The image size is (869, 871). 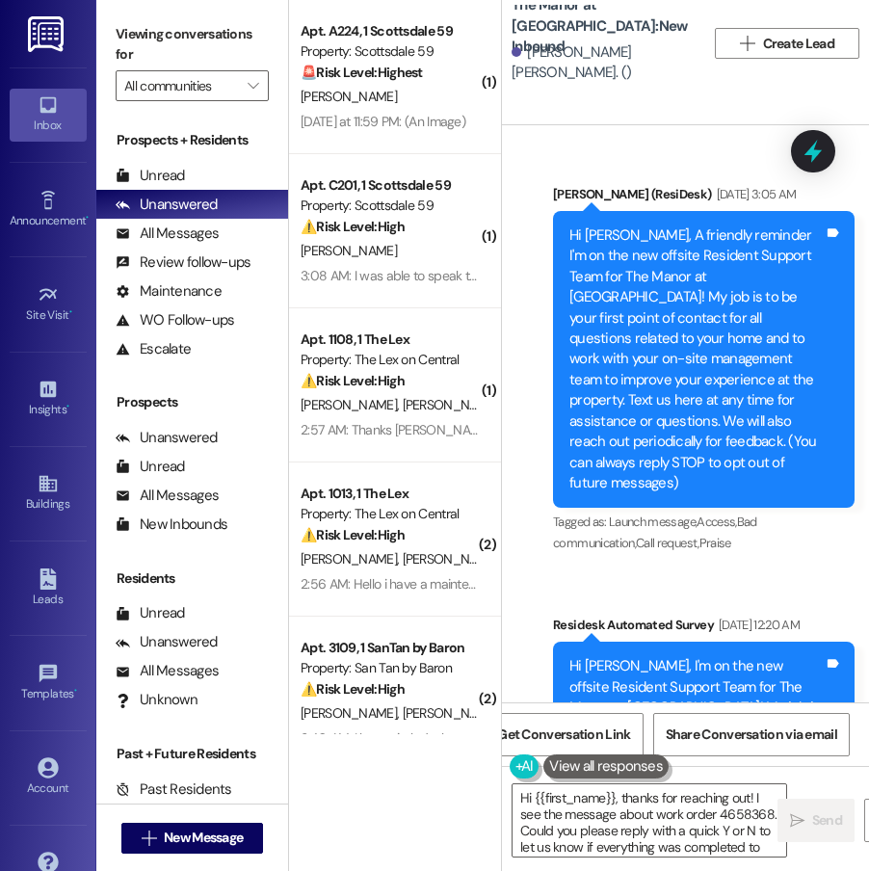 I want to click on div: Apt. 3109, 1 SanTan by Baron, so click(x=389, y=647).